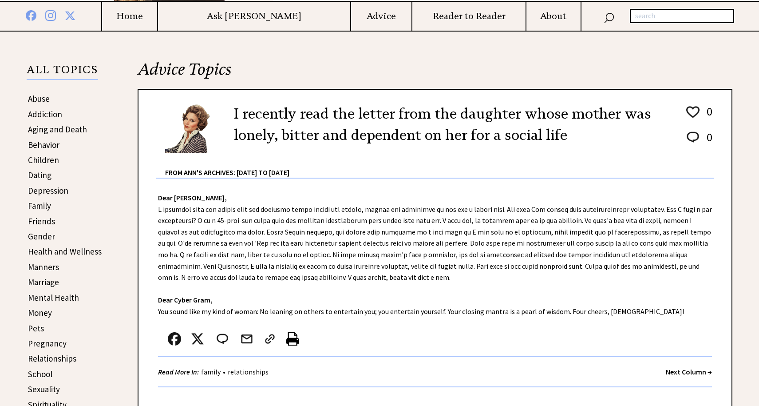  Describe the element at coordinates (248, 371) in the screenshot. I see `a: relationships` at that location.